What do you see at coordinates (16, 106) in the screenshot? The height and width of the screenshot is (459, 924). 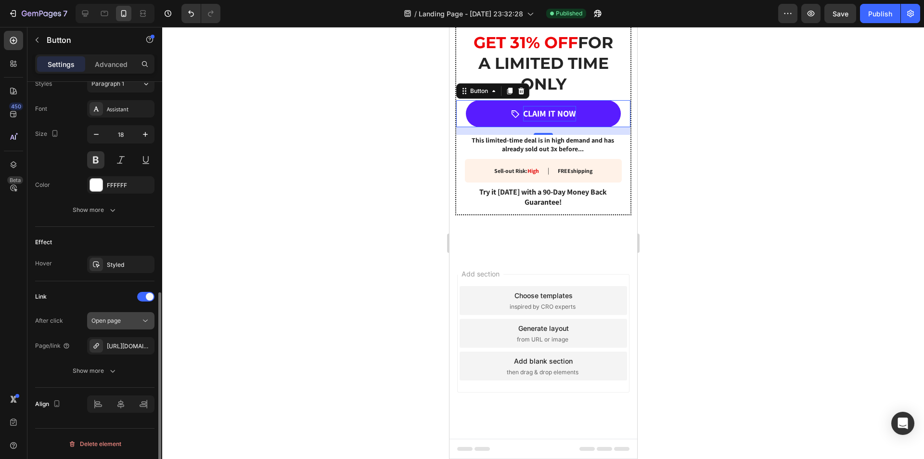 I see `div: 450` at bounding box center [16, 106].